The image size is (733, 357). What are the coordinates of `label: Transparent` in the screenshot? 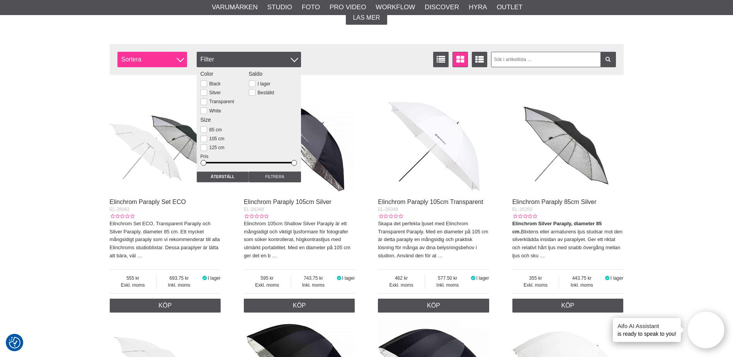 It's located at (221, 102).